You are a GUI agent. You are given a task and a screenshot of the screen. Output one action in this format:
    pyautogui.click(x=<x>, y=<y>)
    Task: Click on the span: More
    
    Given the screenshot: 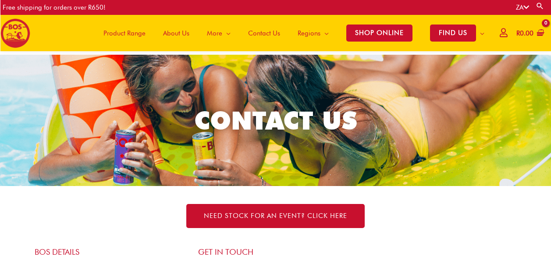 What is the action you would take?
    pyautogui.click(x=214, y=33)
    